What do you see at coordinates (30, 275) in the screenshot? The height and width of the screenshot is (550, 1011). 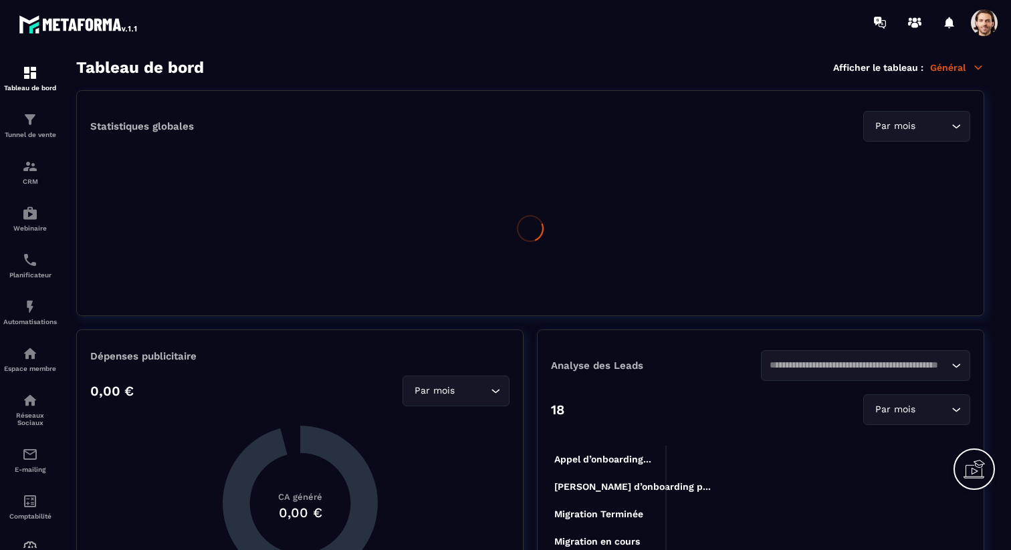 I see `p: Planificateur` at bounding box center [30, 275].